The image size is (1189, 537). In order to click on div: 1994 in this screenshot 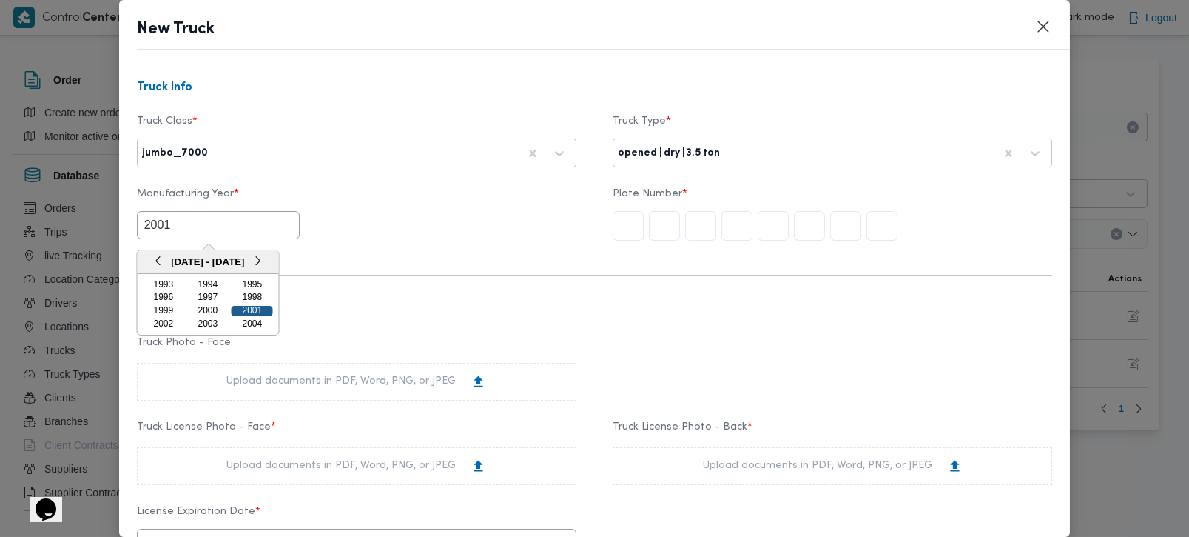, I will do `click(208, 285)`.